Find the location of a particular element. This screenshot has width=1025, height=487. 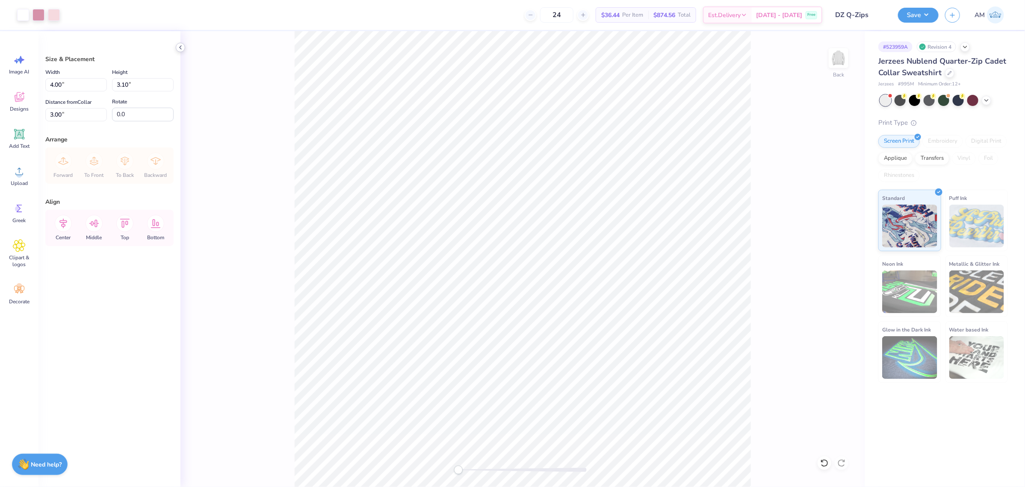

span: Free is located at coordinates (811, 15).